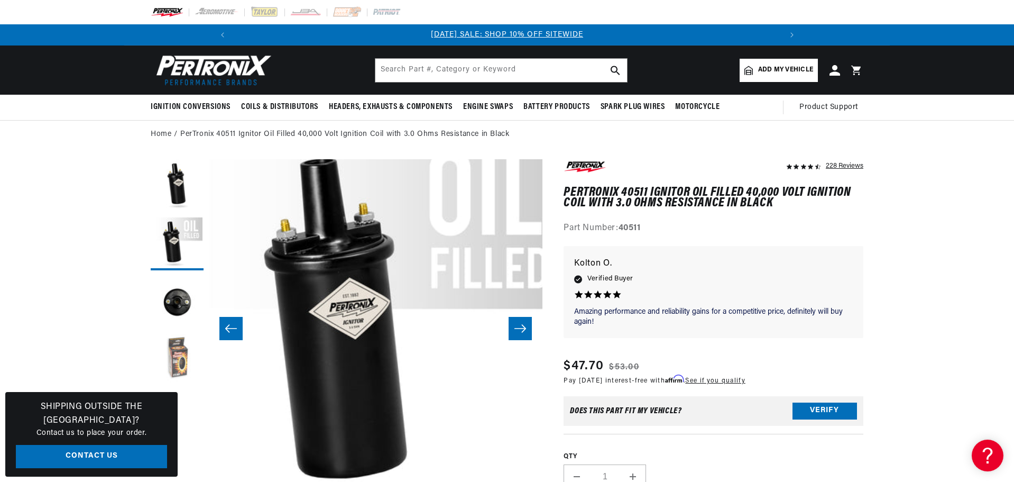  What do you see at coordinates (507, 35) in the screenshot?
I see `div: 1 of 3` at bounding box center [507, 35].